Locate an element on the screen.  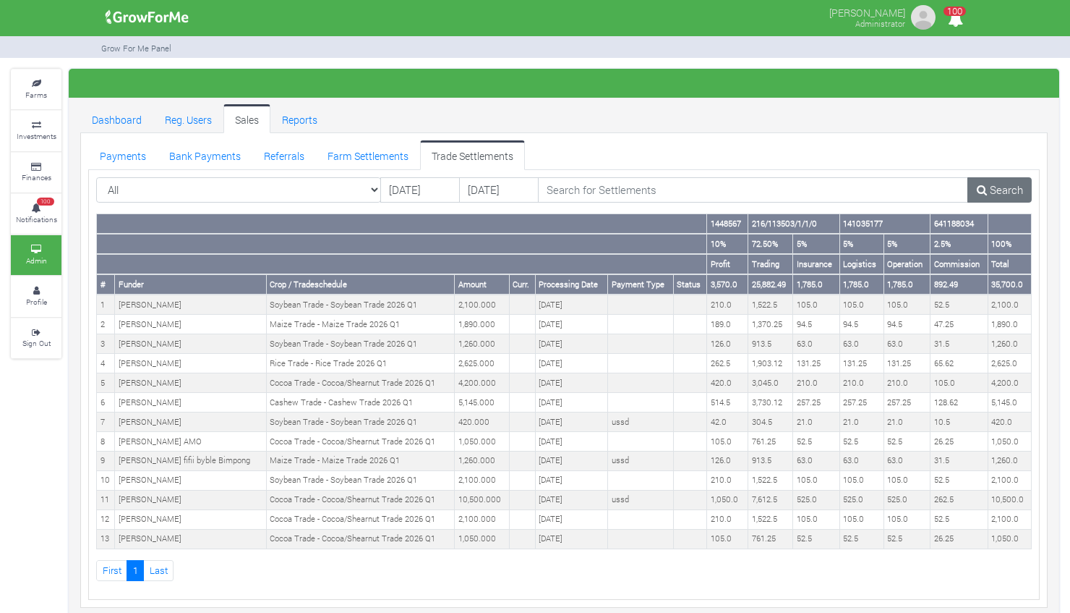
td: 1,522.5 is located at coordinates (771, 304).